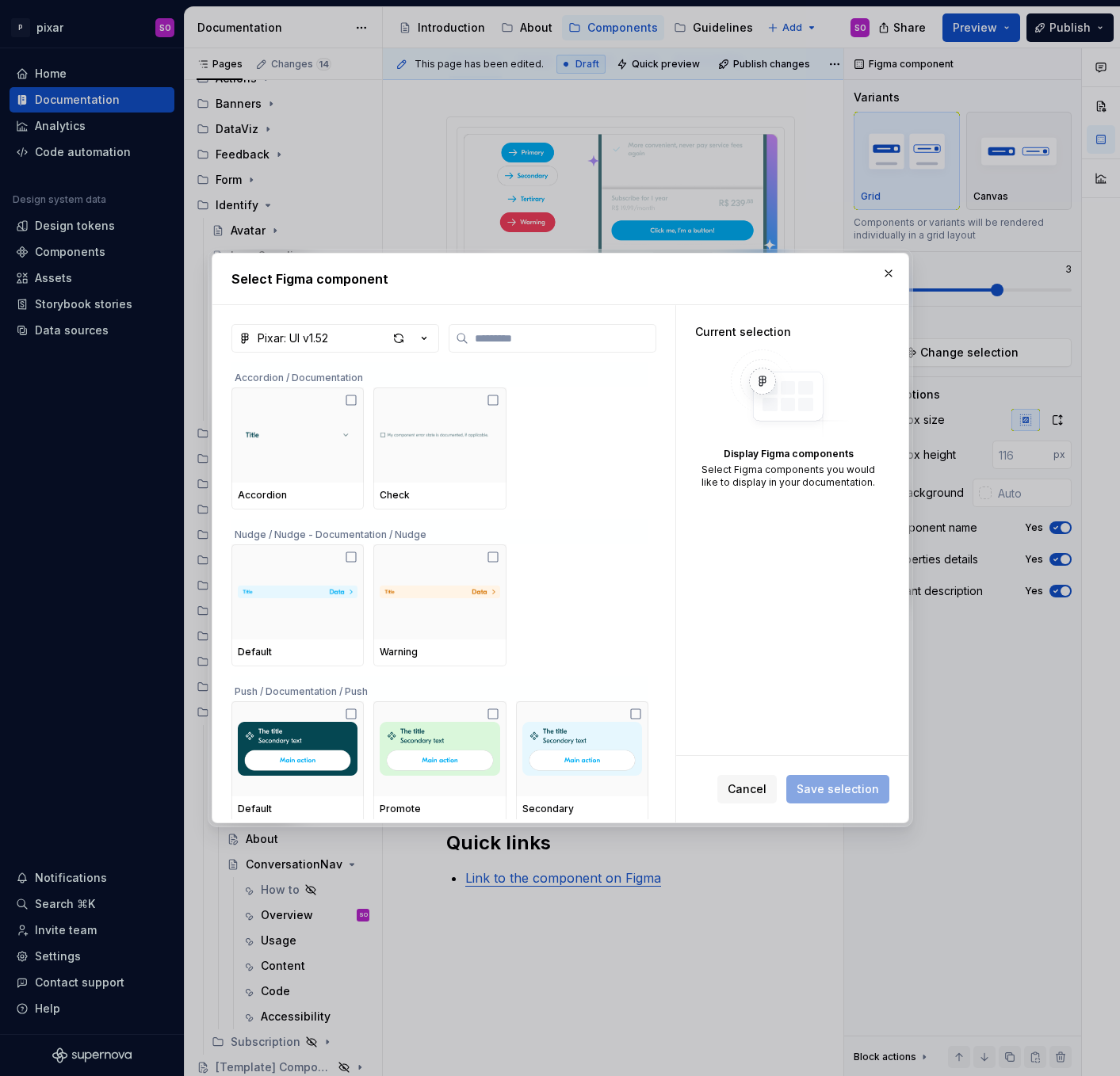 Image resolution: width=1120 pixels, height=1076 pixels. What do you see at coordinates (439, 809) in the screenshot?
I see `div: Promote` at bounding box center [439, 809].